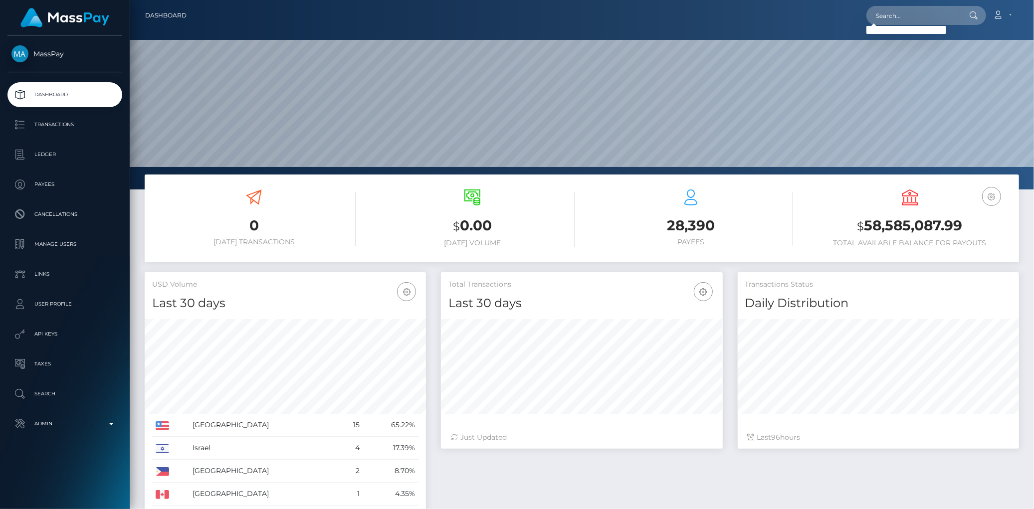 Image resolution: width=1034 pixels, height=509 pixels. I want to click on a: Taxes, so click(65, 364).